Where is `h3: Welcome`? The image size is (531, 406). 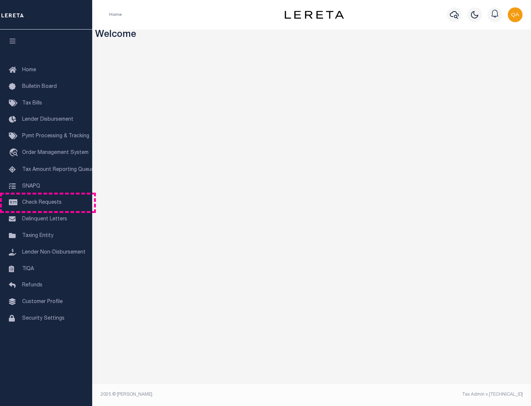 h3: Welcome is located at coordinates (312, 35).